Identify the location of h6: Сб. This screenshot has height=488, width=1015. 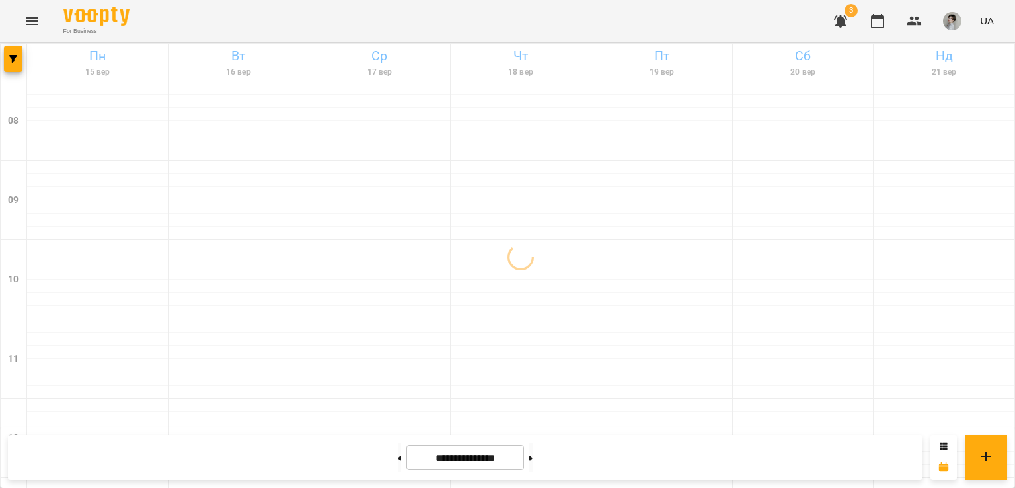
(803, 55).